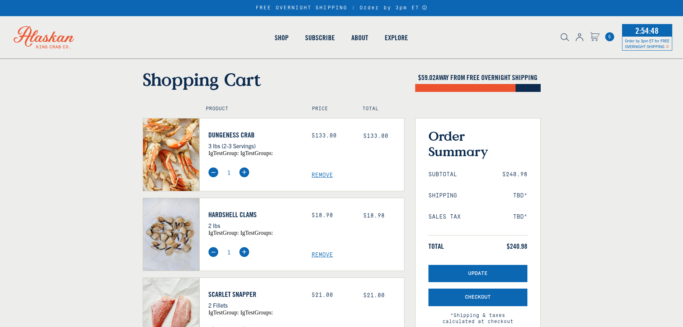 The height and width of the screenshot is (327, 683). Describe the element at coordinates (478, 315) in the screenshot. I see `span: *Shipping & taxes calculated at checkout` at that location.